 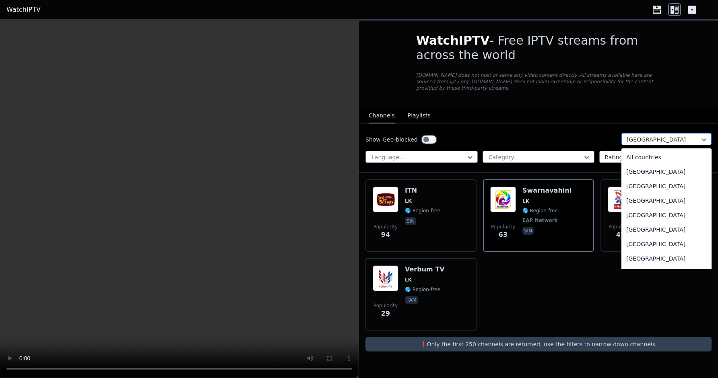 What do you see at coordinates (386, 235) in the screenshot?
I see `span: 94` at bounding box center [386, 235].